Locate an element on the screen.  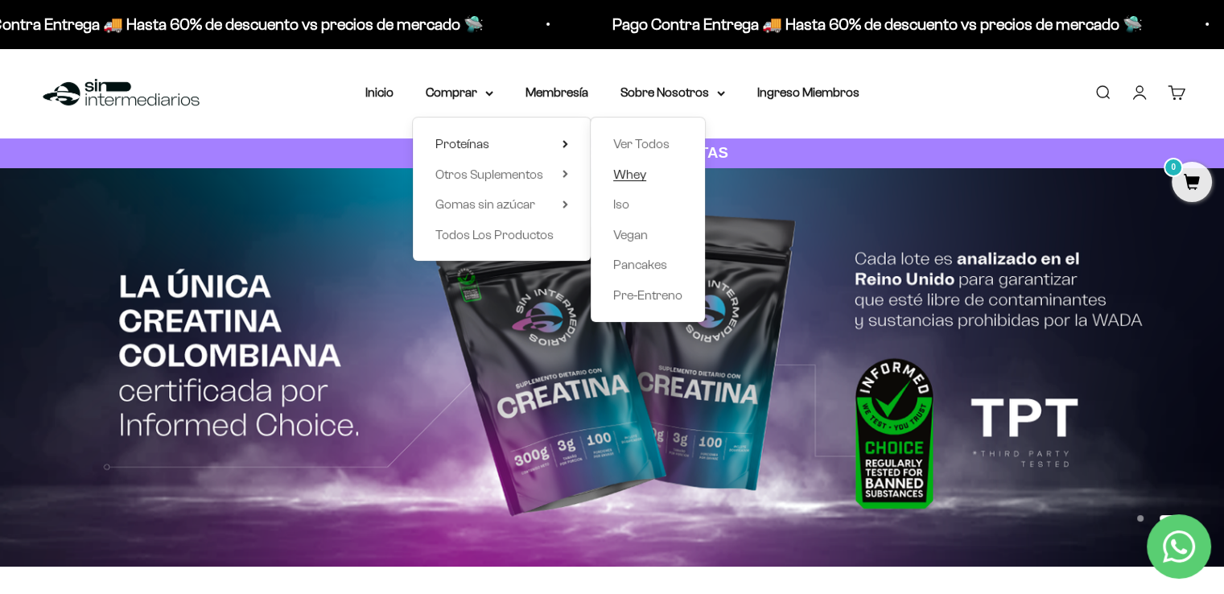
span: Gomas sin azúcar is located at coordinates (485, 204).